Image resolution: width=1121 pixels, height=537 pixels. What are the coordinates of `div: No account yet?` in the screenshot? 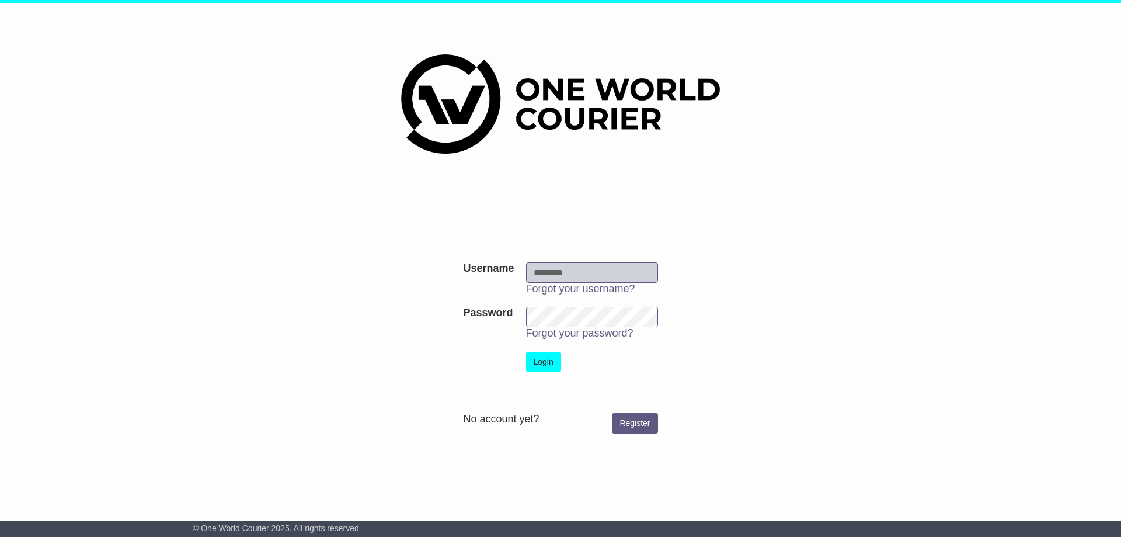 It's located at (560, 419).